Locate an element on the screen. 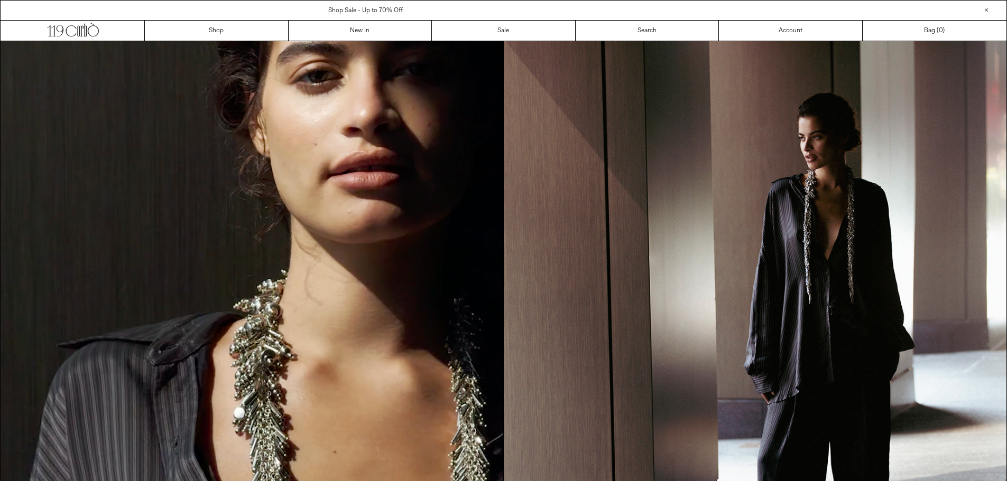 The width and height of the screenshot is (1007, 481). a: Search is located at coordinates (647, 31).